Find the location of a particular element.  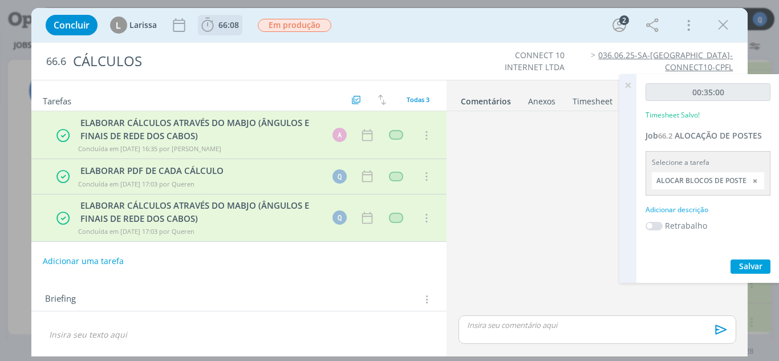

div: L is located at coordinates (119, 25).